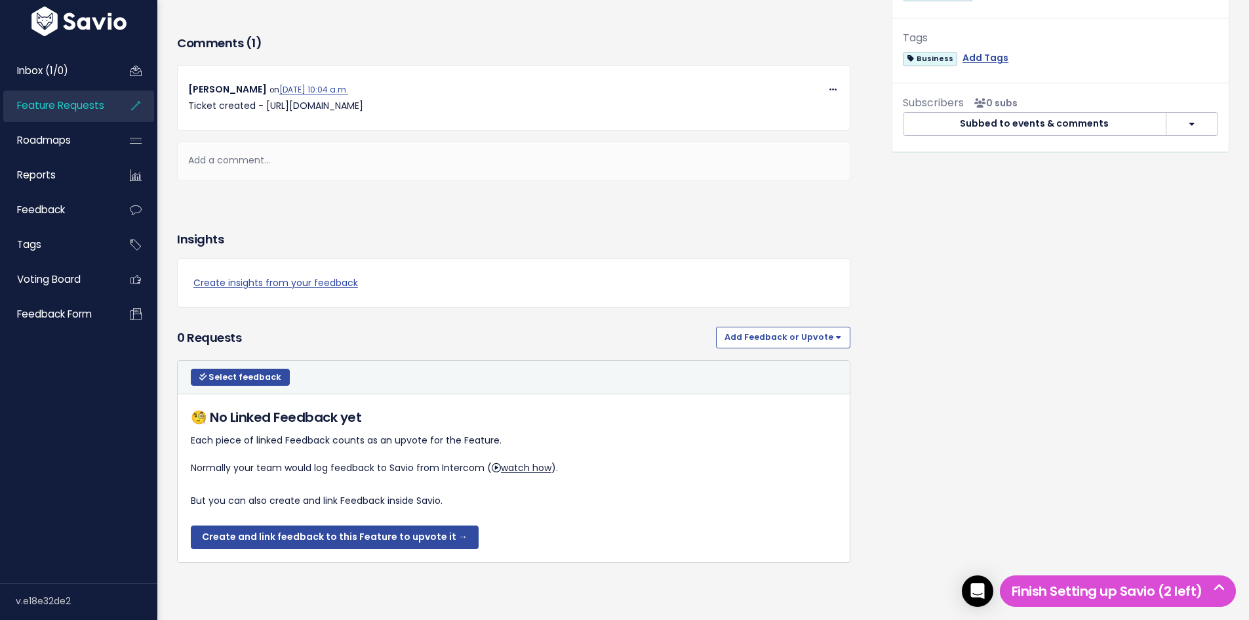 This screenshot has width=1249, height=620. Describe the element at coordinates (54, 313) in the screenshot. I see `span: Feedback form` at that location.